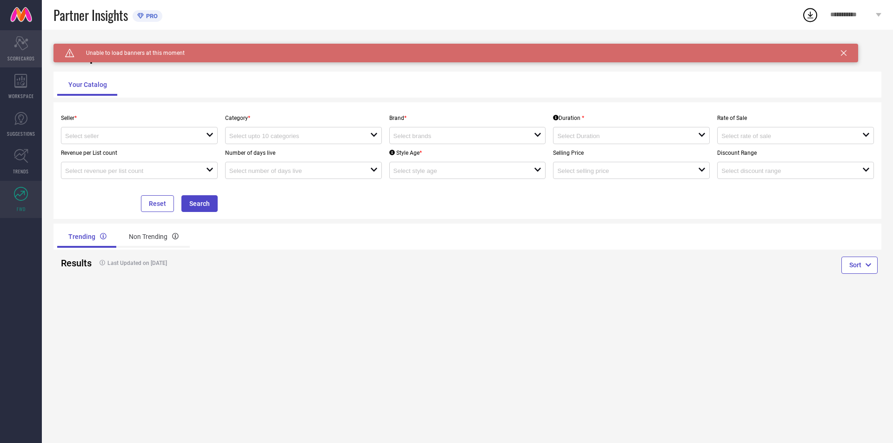 The image size is (893, 443). What do you see at coordinates (21, 209) in the screenshot?
I see `span: FWD` at bounding box center [21, 209].